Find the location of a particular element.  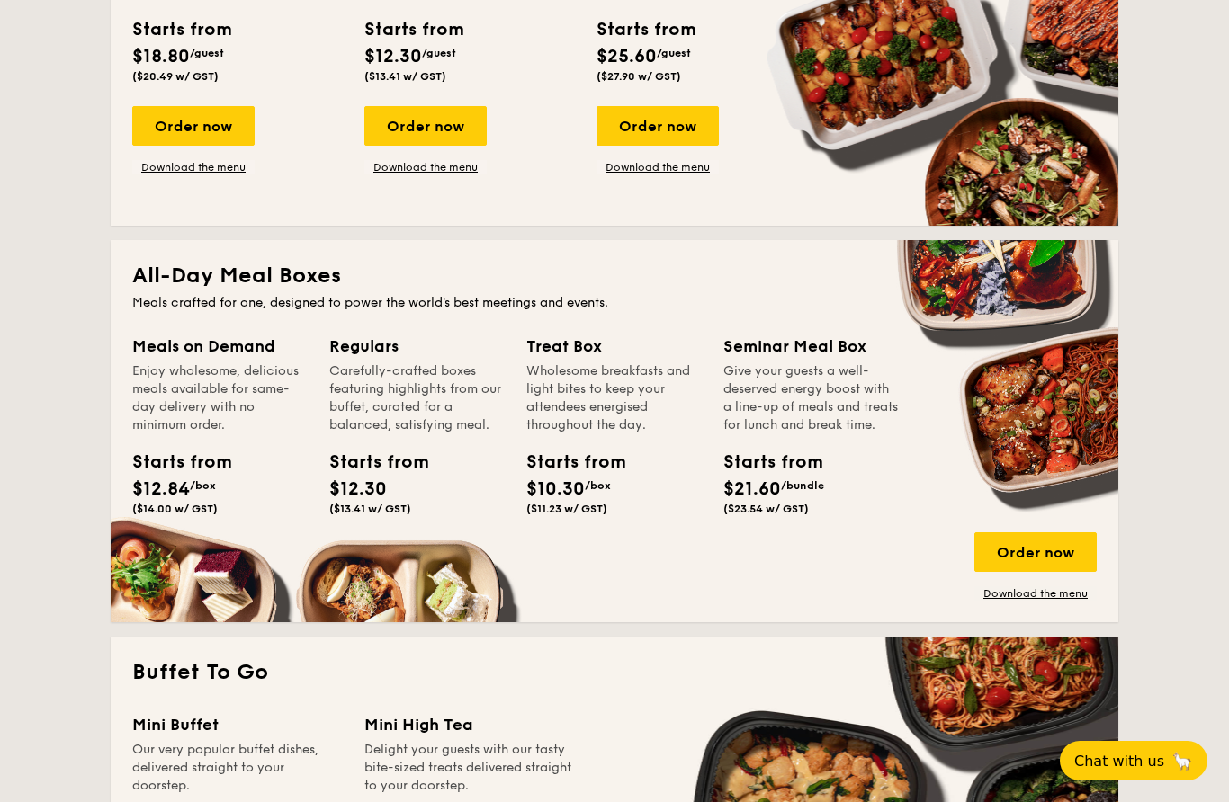

span: $25.60 is located at coordinates (626, 57).